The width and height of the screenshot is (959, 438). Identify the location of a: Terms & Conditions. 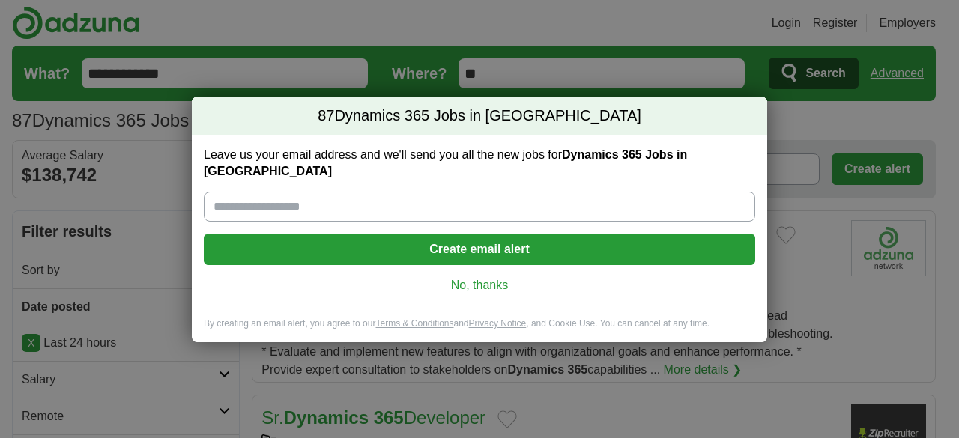
(414, 324).